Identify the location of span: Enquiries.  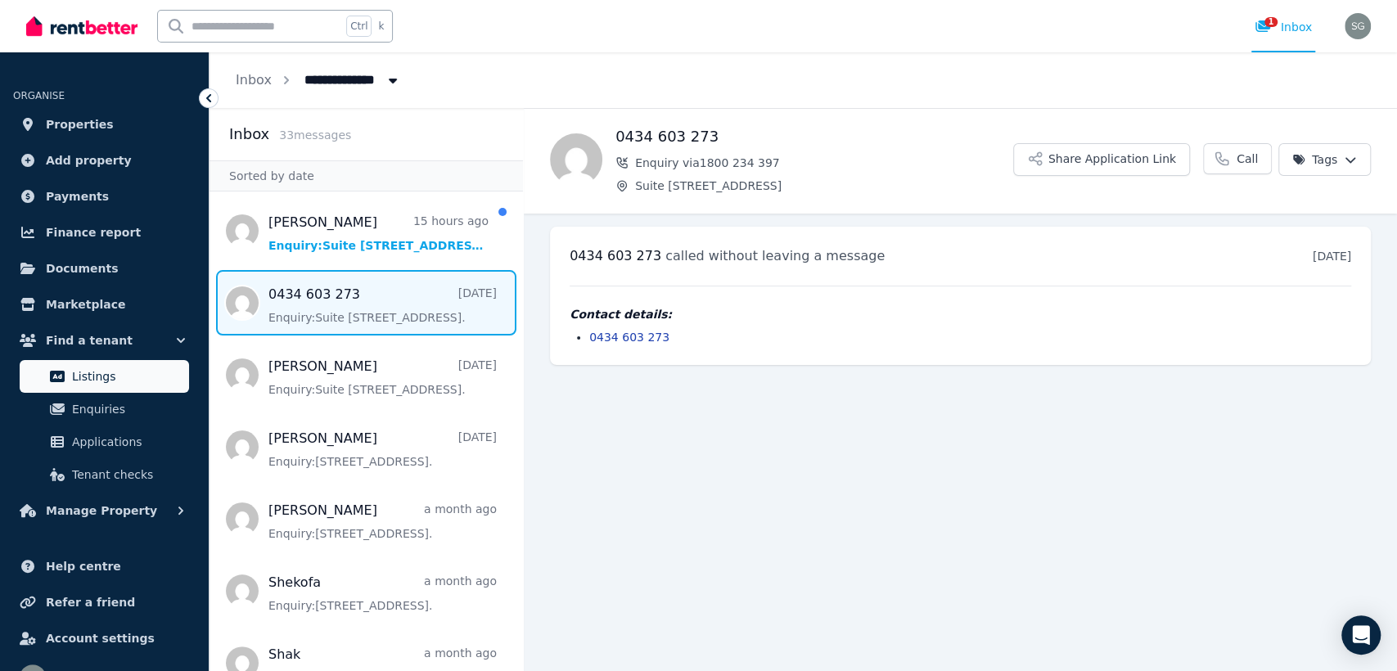
(127, 409).